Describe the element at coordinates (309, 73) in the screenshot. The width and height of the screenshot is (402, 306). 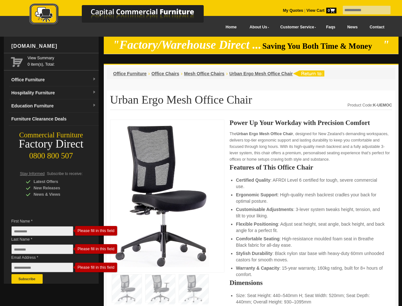
I see `img: return to` at that location.